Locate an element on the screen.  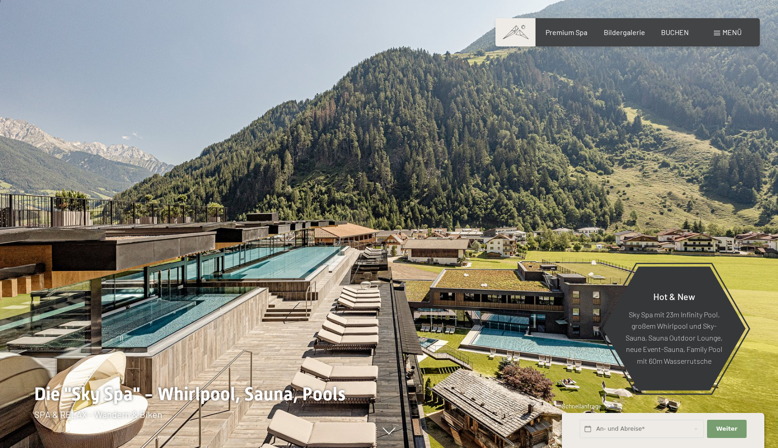
button: Weiter is located at coordinates (727, 429).